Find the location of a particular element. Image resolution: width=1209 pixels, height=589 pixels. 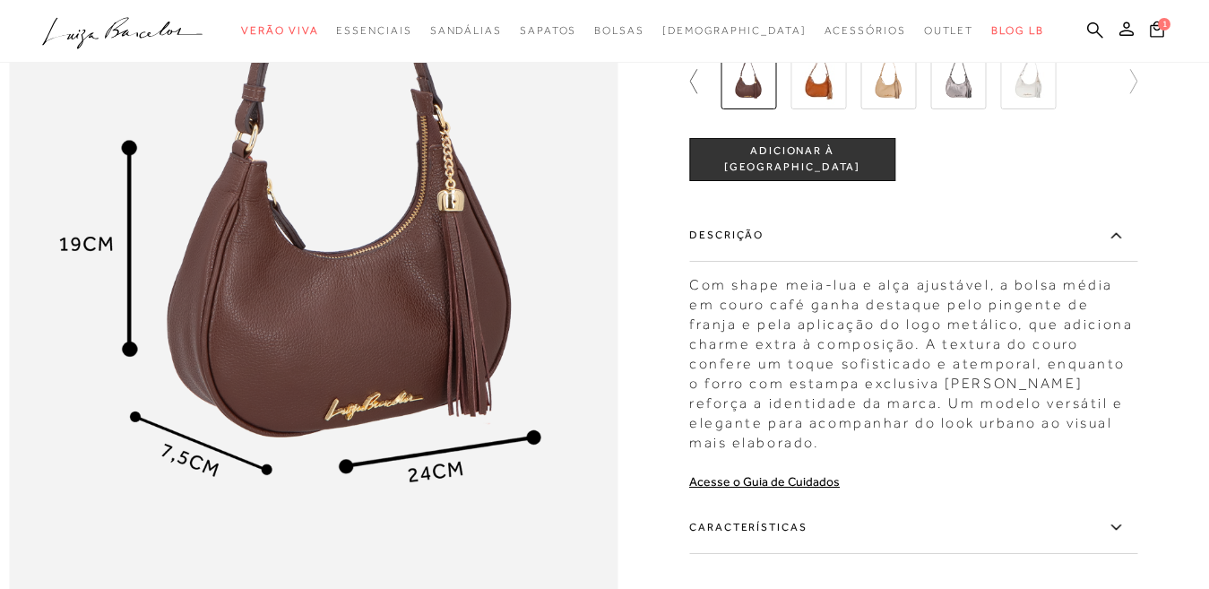

span: Essenciais is located at coordinates (374, 30).